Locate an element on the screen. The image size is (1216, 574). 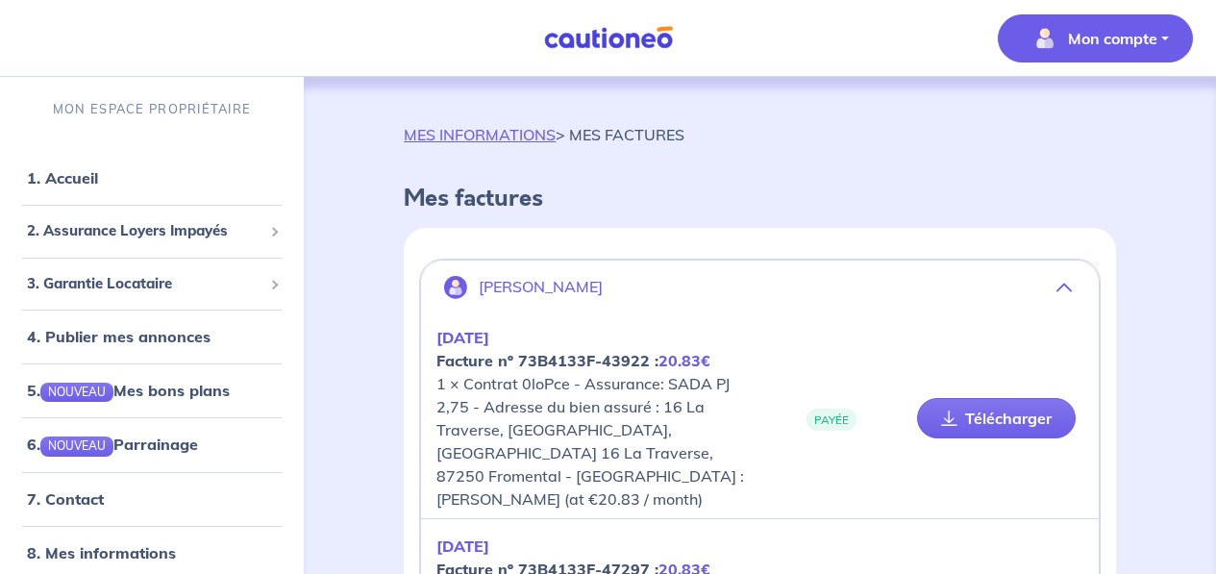
p: > MES FACTURES is located at coordinates (544, 135).